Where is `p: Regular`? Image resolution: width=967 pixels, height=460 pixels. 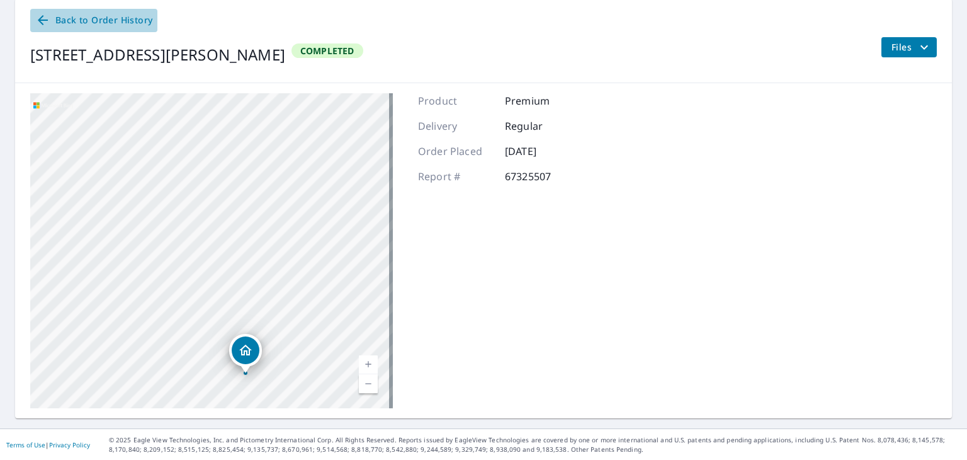
p: Regular is located at coordinates (543, 126).